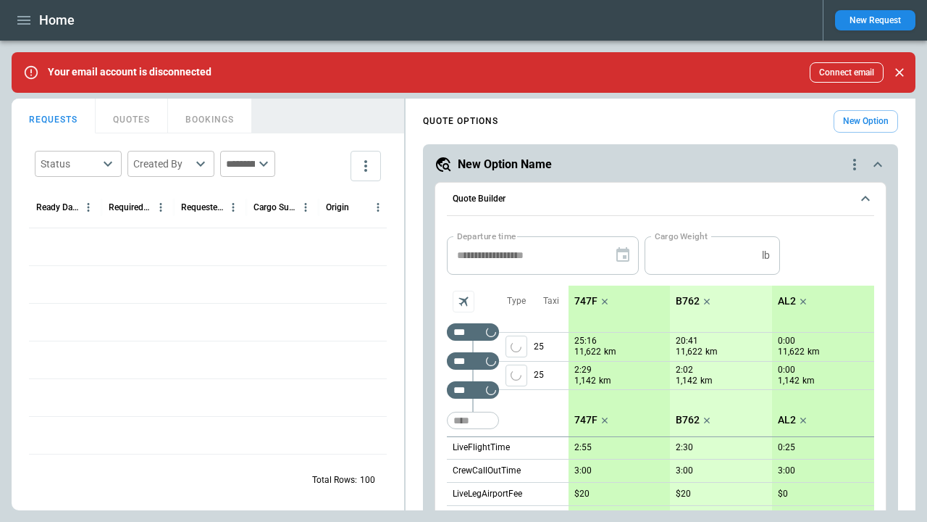 This screenshot has height=522, width=927. I want to click on button: Origin column menu, so click(378, 207).